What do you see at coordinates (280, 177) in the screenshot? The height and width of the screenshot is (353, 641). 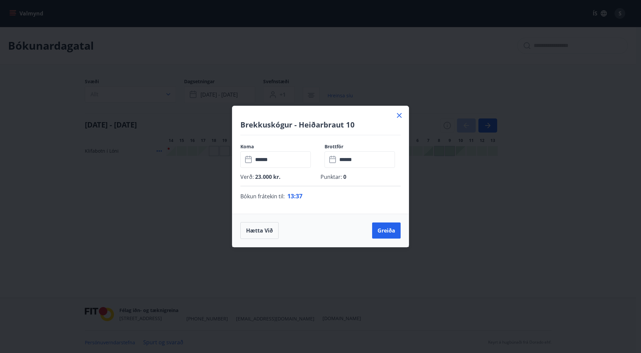 I see `p: Verð :` at bounding box center [280, 177].